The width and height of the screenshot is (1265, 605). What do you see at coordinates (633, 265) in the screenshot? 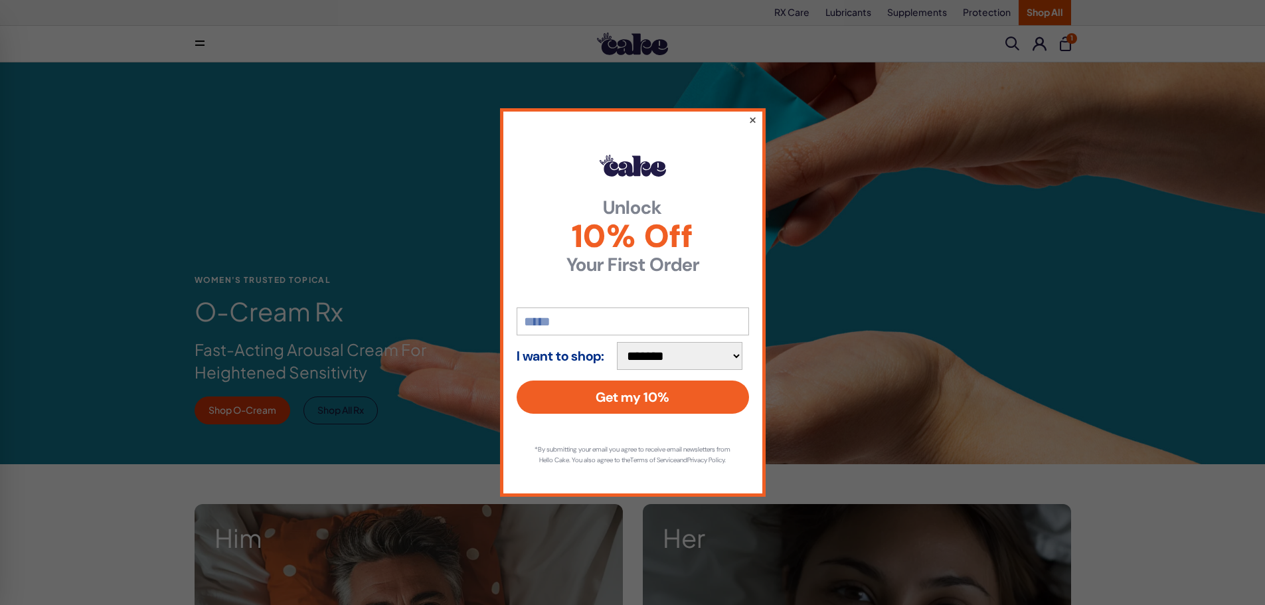
I see `strong: Your First Order` at bounding box center [633, 265].